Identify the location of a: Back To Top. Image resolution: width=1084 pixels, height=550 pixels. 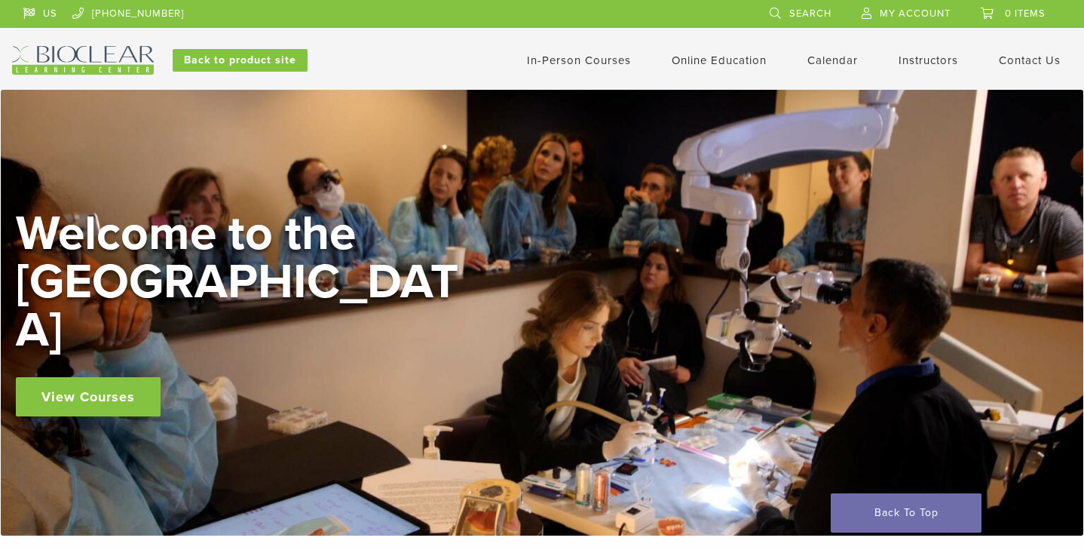
(906, 513).